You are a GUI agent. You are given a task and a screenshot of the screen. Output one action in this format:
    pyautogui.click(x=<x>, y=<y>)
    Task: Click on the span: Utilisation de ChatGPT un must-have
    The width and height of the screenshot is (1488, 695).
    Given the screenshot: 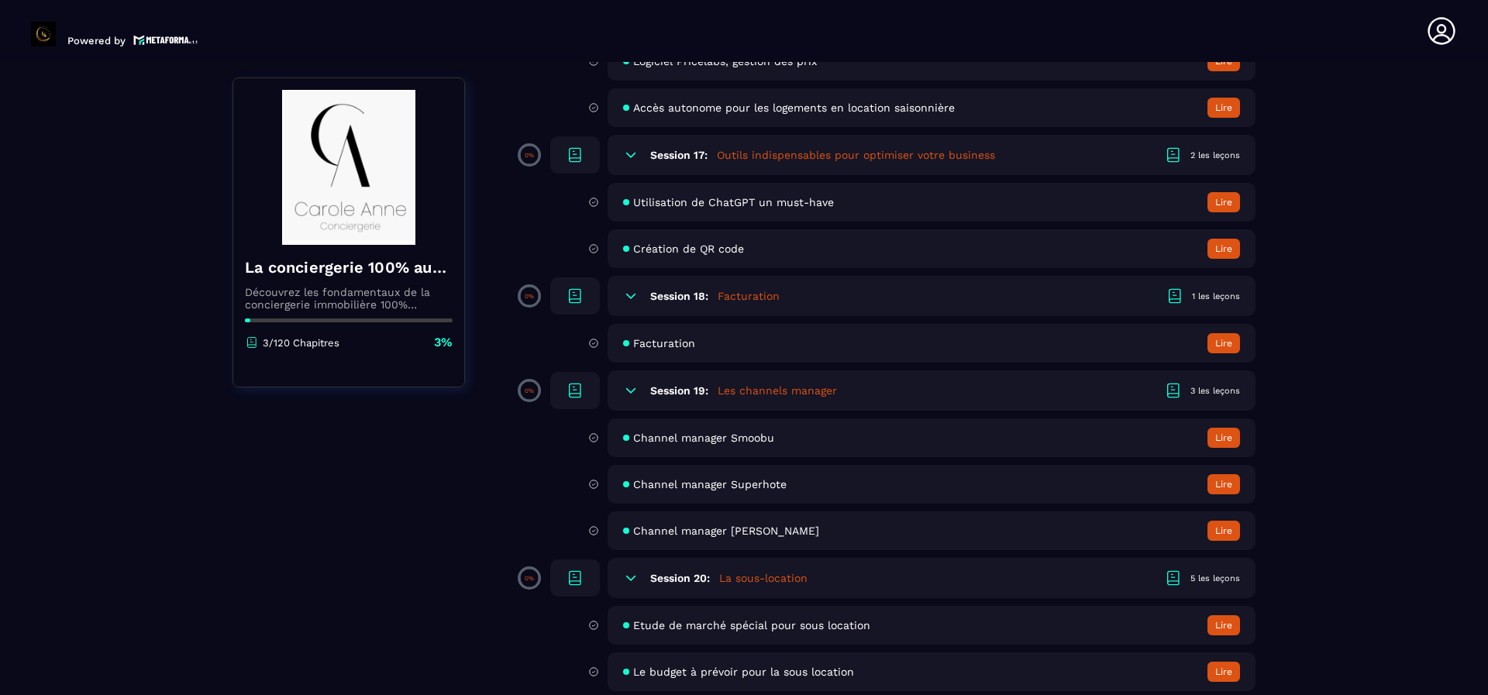 What is the action you would take?
    pyautogui.click(x=733, y=202)
    